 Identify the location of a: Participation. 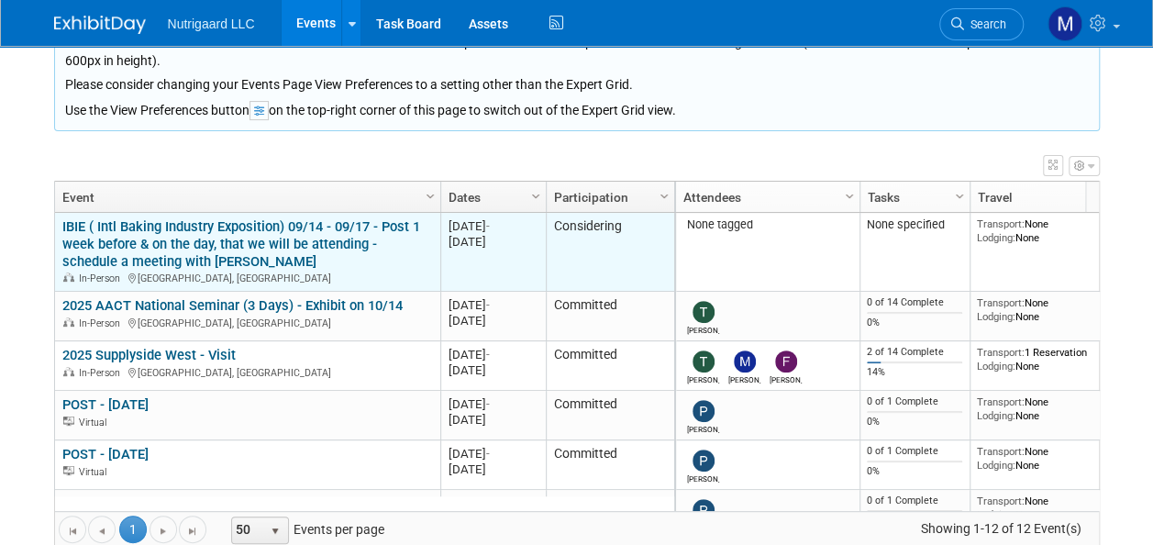
(608, 197).